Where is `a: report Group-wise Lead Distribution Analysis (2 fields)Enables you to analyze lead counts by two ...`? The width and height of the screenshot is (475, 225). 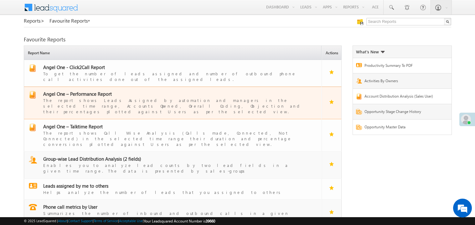
a: report Group-wise Lead Distribution Analysis (2 fields)Enables you to analyze lead counts by two ... is located at coordinates (173, 165).